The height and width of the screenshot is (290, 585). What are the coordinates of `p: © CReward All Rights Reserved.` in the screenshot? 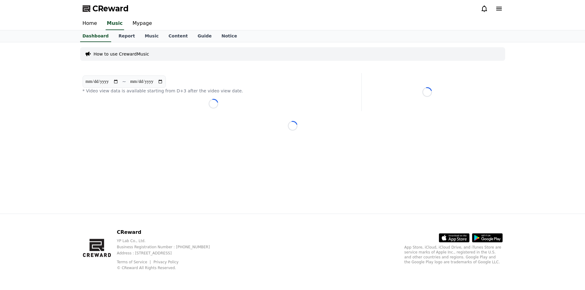 It's located at (168, 268).